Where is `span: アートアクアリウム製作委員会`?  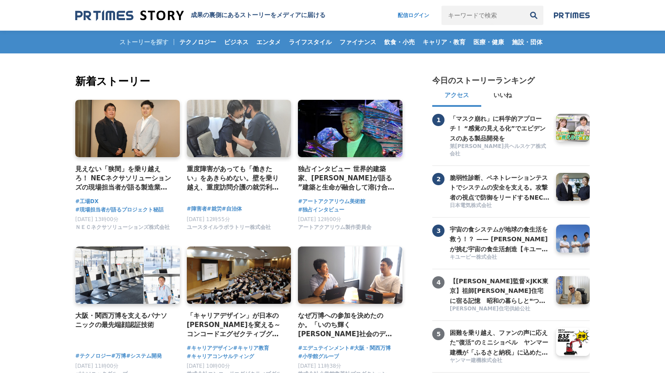
span: アートアクアリウム製作委員会 is located at coordinates (335, 227).